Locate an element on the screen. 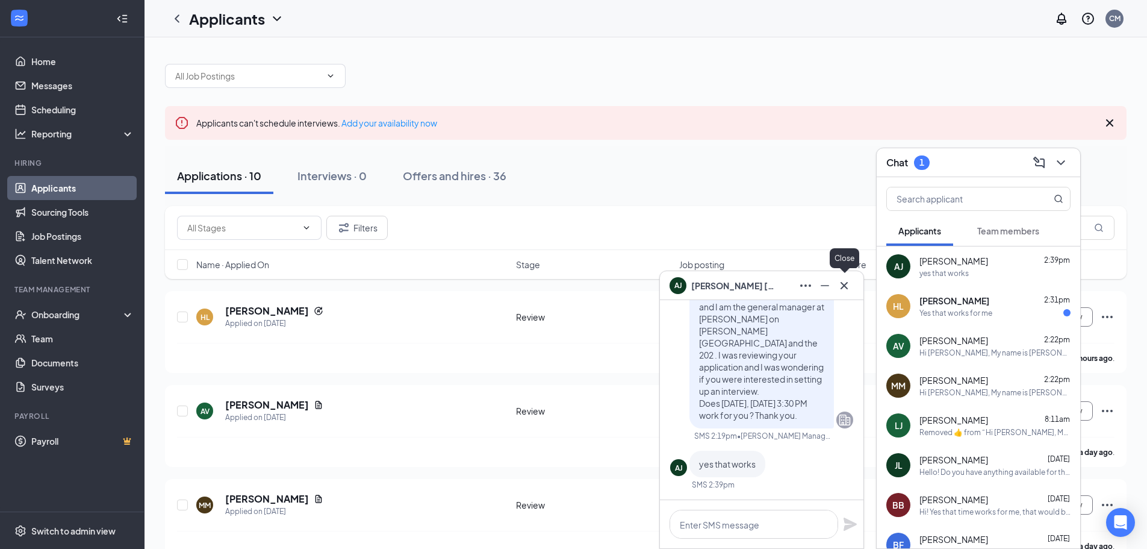 Image resolution: width=1147 pixels, height=549 pixels. input: All Job Postings is located at coordinates (248, 76).